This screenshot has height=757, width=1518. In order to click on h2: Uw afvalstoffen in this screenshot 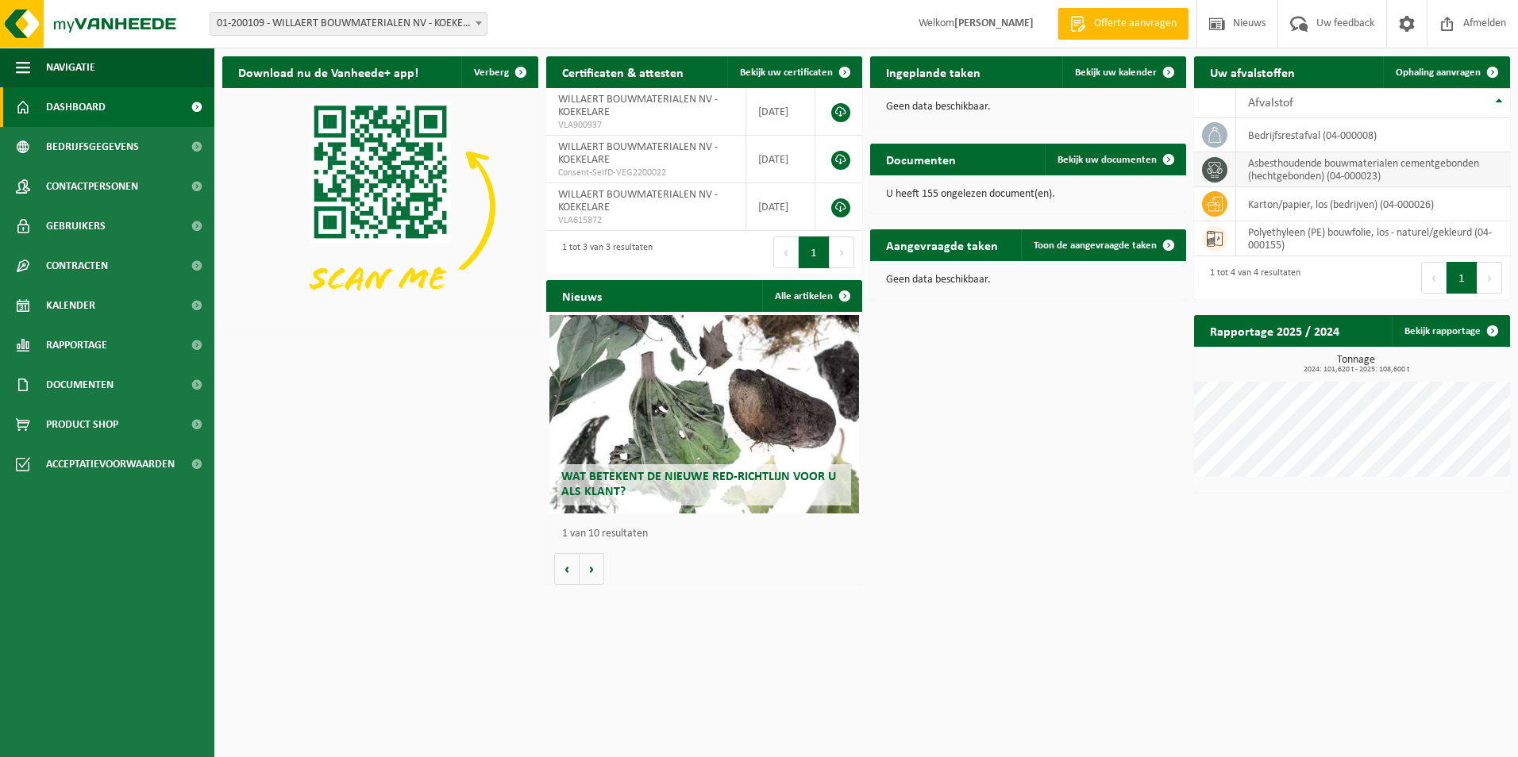, I will do `click(1252, 71)`.